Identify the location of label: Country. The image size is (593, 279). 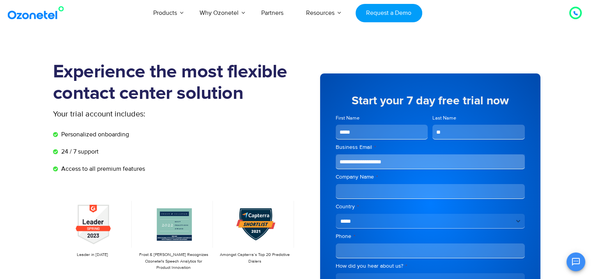
(430, 206).